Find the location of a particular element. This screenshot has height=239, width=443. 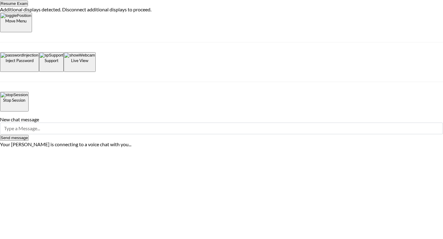

button: Live View is located at coordinates (79, 62).